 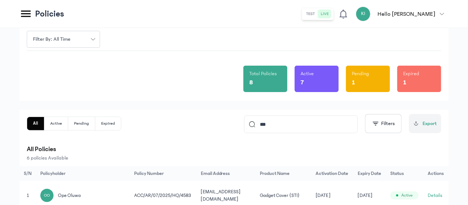 What do you see at coordinates (251, 82) in the screenshot?
I see `p: 8` at bounding box center [251, 82].